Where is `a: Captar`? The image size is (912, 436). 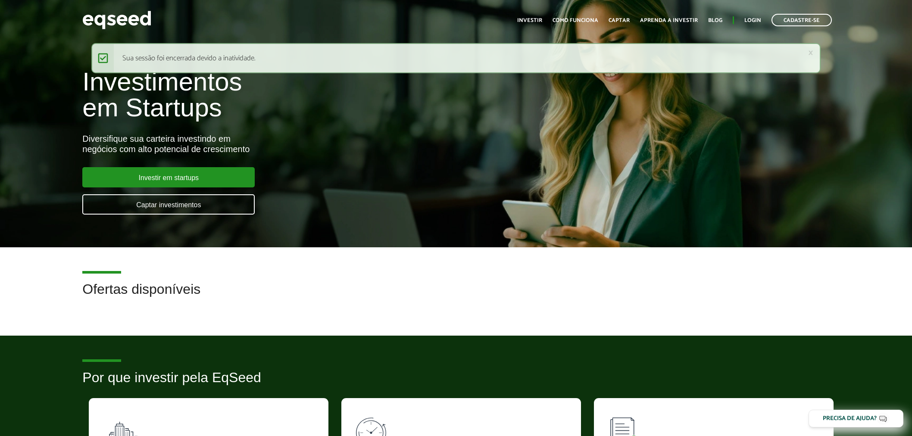 a: Captar is located at coordinates (619, 20).